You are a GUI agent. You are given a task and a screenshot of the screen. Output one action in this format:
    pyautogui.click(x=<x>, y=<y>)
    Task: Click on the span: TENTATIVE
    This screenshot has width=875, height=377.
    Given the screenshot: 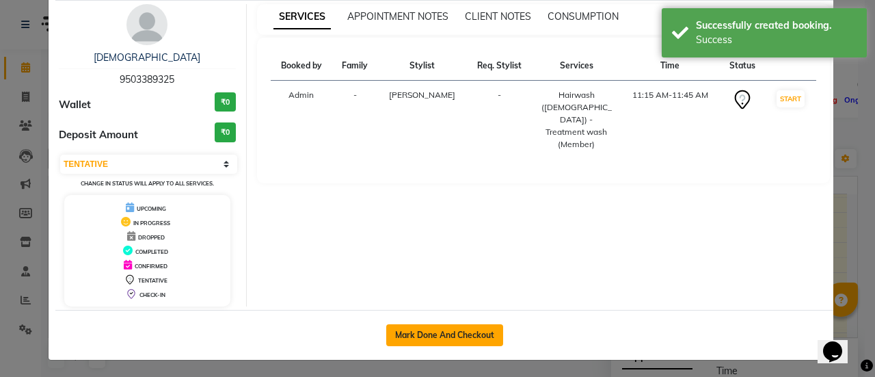 What is the action you would take?
    pyautogui.click(x=152, y=280)
    